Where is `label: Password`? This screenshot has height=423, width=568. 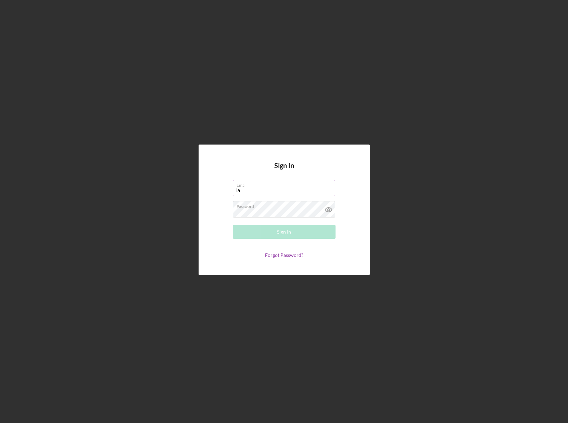 label: Password is located at coordinates (286, 205).